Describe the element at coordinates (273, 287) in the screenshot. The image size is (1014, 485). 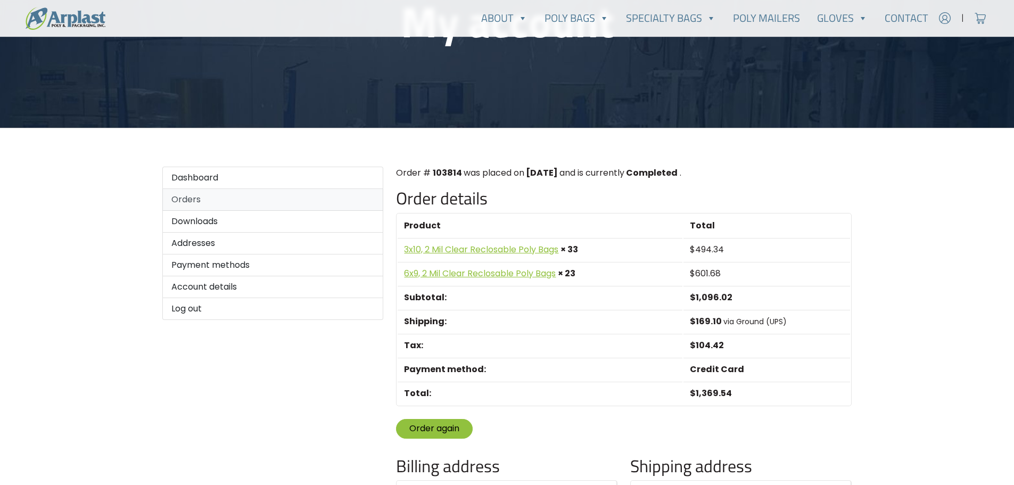
I see `a: Account details` at that location.